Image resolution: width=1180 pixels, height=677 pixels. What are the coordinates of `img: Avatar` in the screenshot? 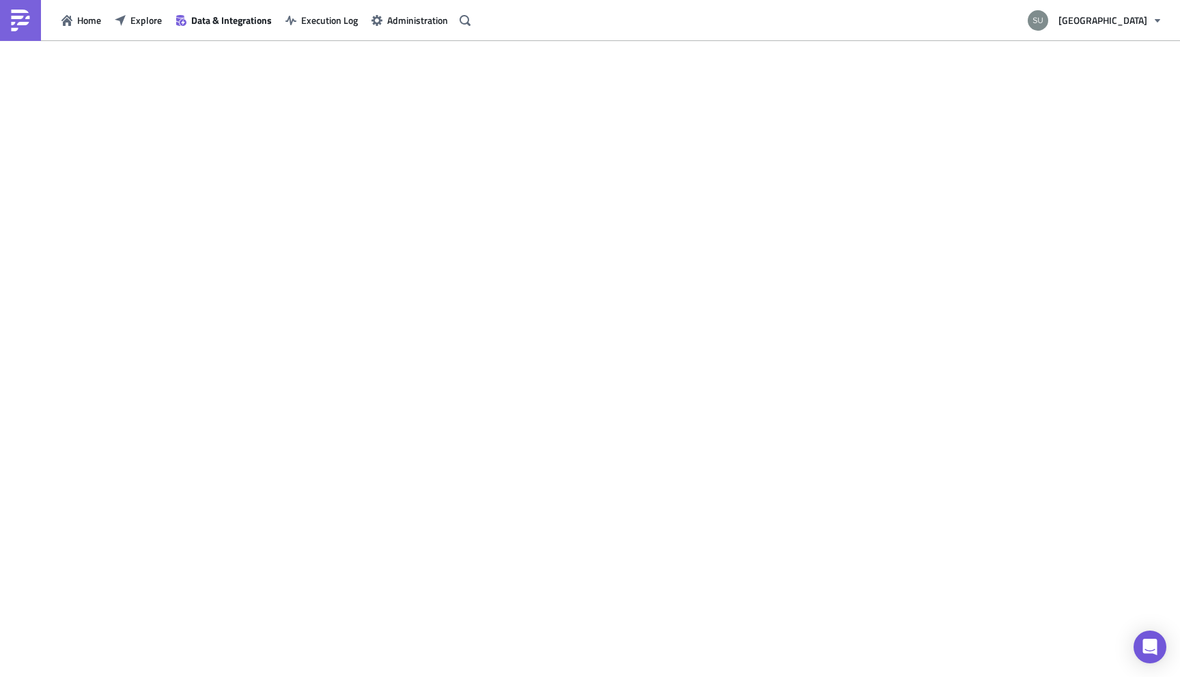 It's located at (1038, 20).